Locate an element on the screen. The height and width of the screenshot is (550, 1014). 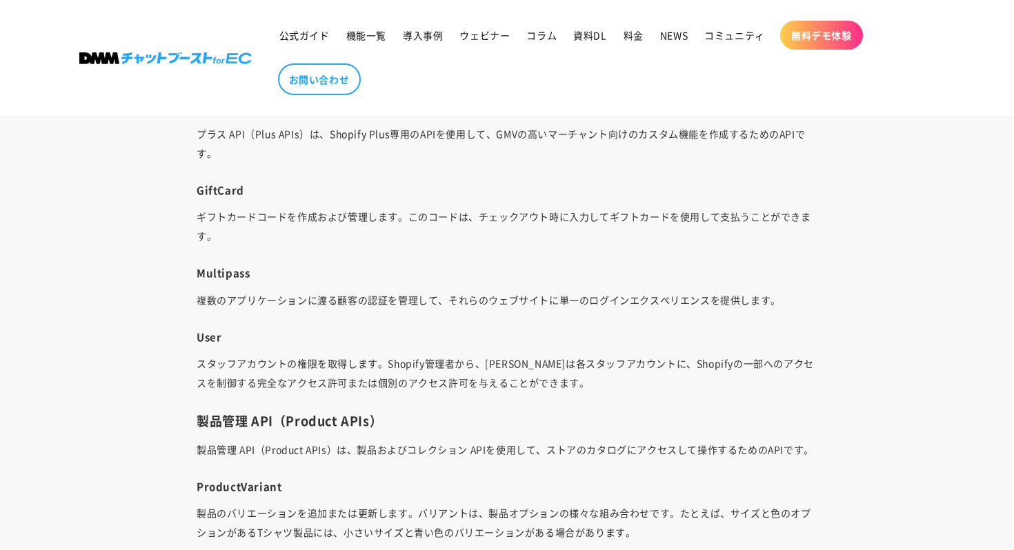
span: コミュニティ is located at coordinates (735, 35).